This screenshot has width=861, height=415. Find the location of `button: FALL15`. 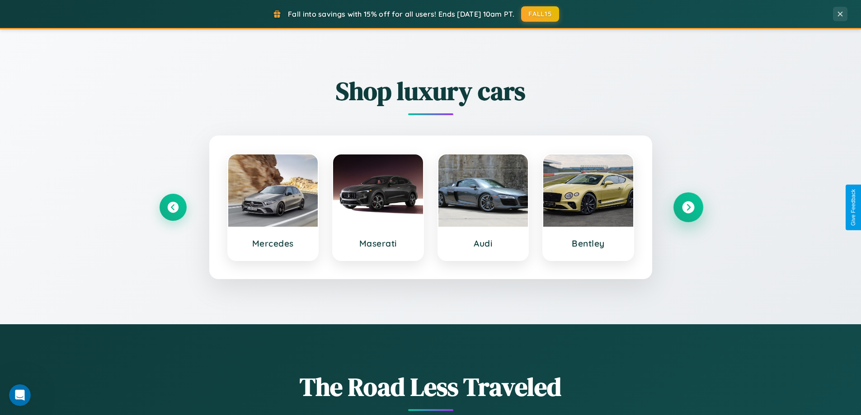

button: FALL15 is located at coordinates (540, 14).